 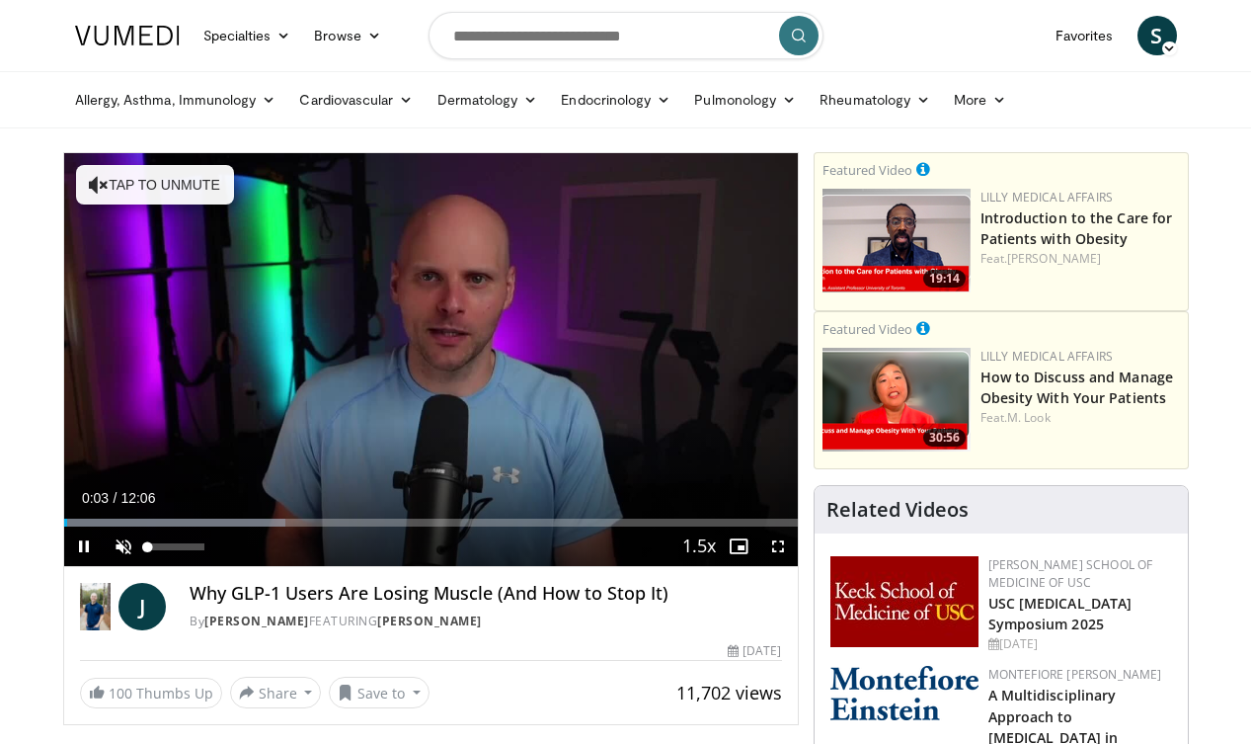 I want to click on button: Unmute, so click(x=123, y=546).